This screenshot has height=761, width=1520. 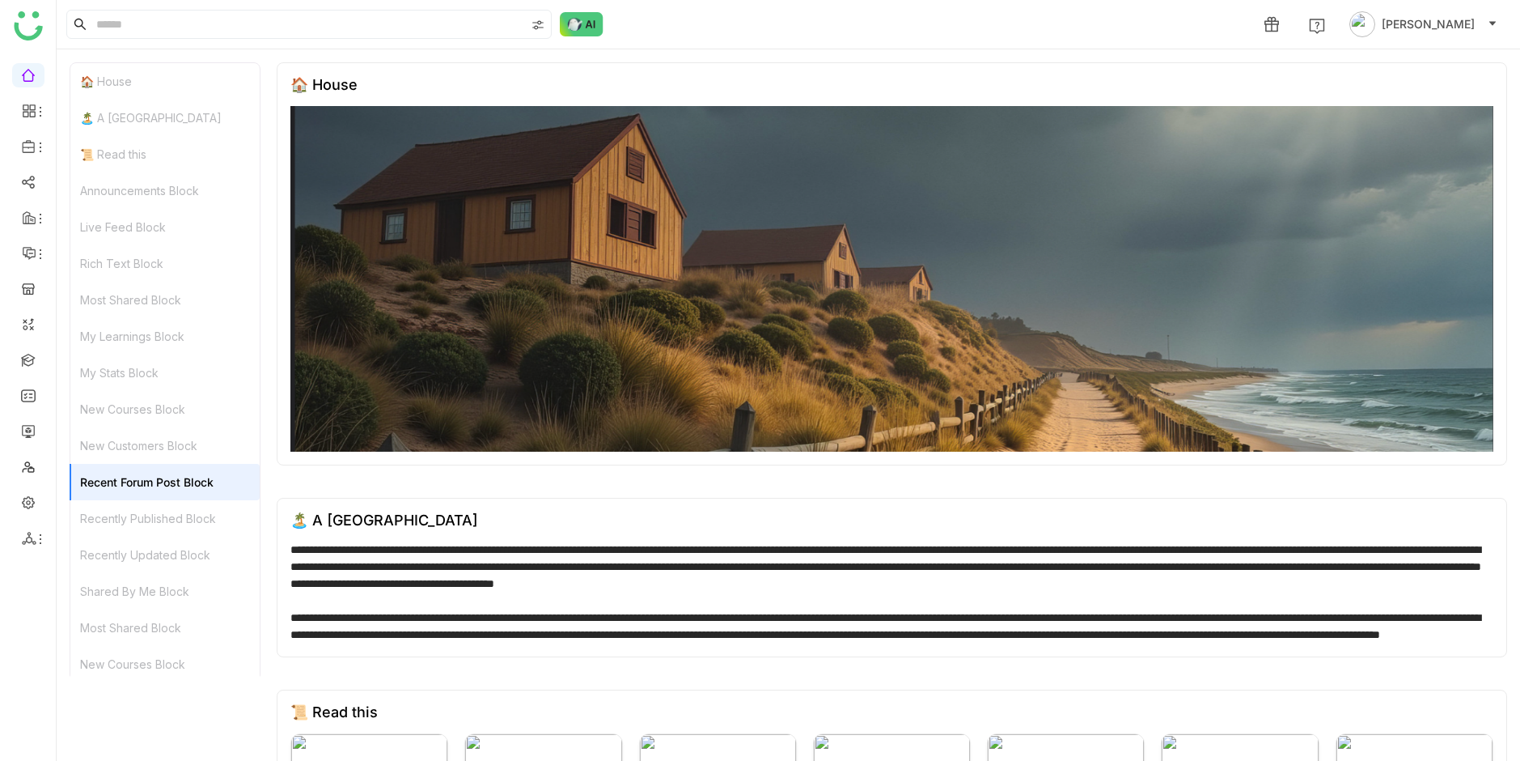 What do you see at coordinates (165, 227) in the screenshot?
I see `div: Live Feed Block` at bounding box center [165, 227].